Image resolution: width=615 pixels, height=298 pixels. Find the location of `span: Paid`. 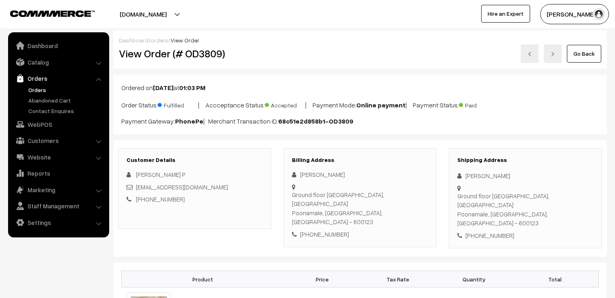

span: Paid is located at coordinates (479, 104).